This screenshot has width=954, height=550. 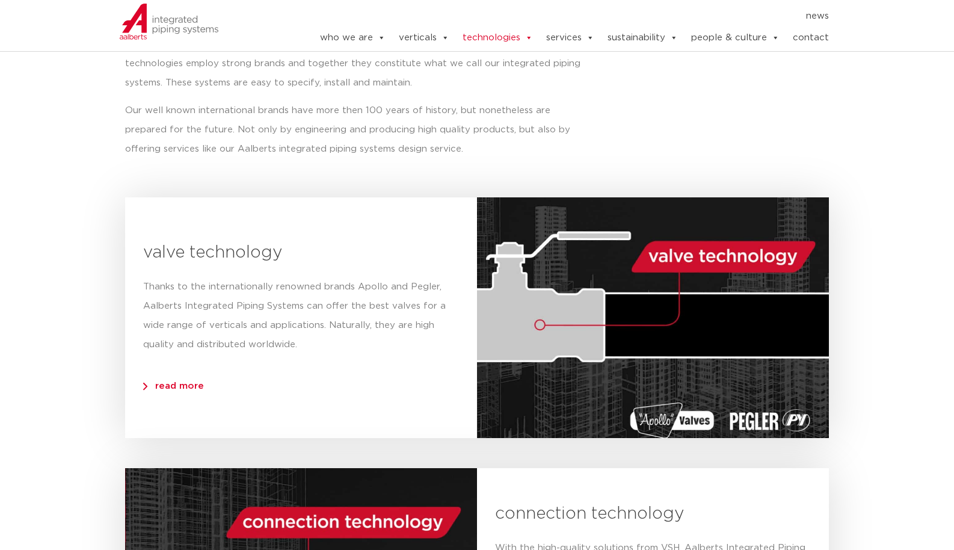 I want to click on a: who we are, so click(x=353, y=38).